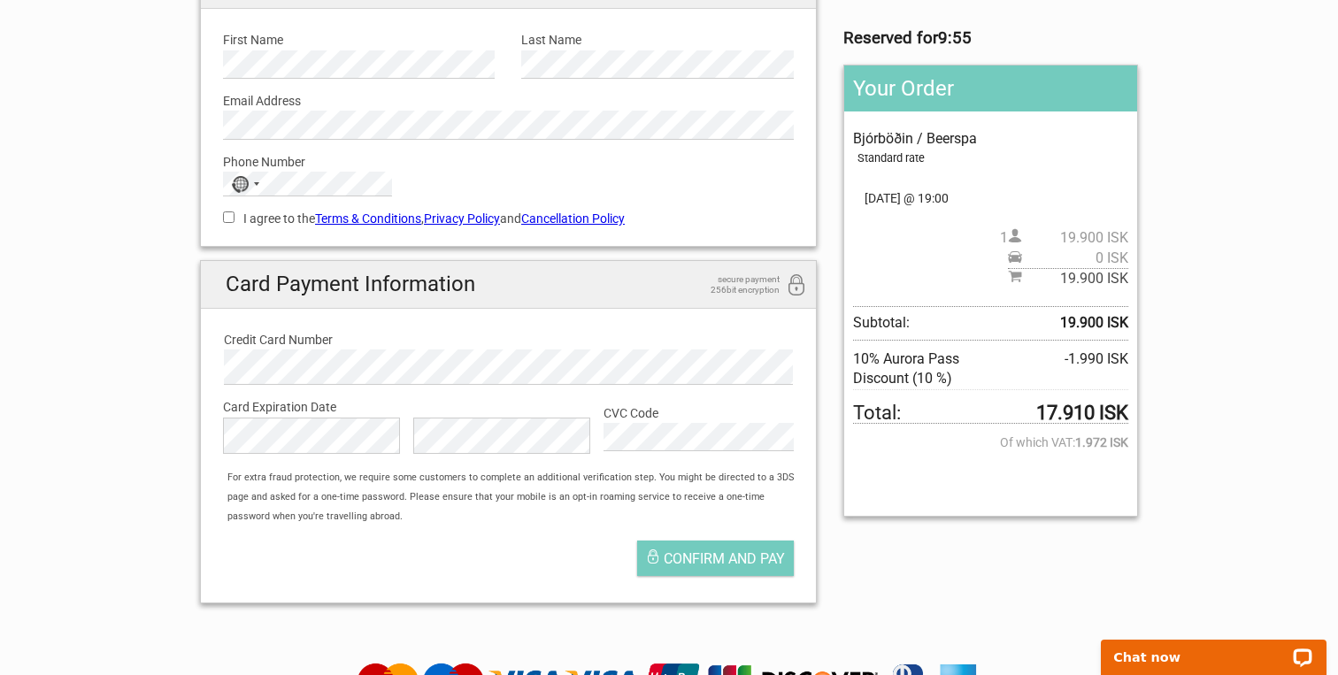  I want to click on span: 10% Aurora Pass Discount (10 %), so click(935, 369).